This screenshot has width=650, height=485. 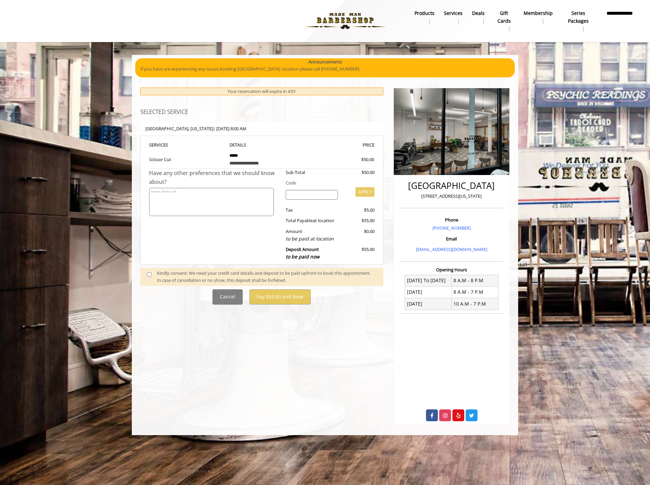 I want to click on a: Series packagesSeries packages, so click(x=578, y=21).